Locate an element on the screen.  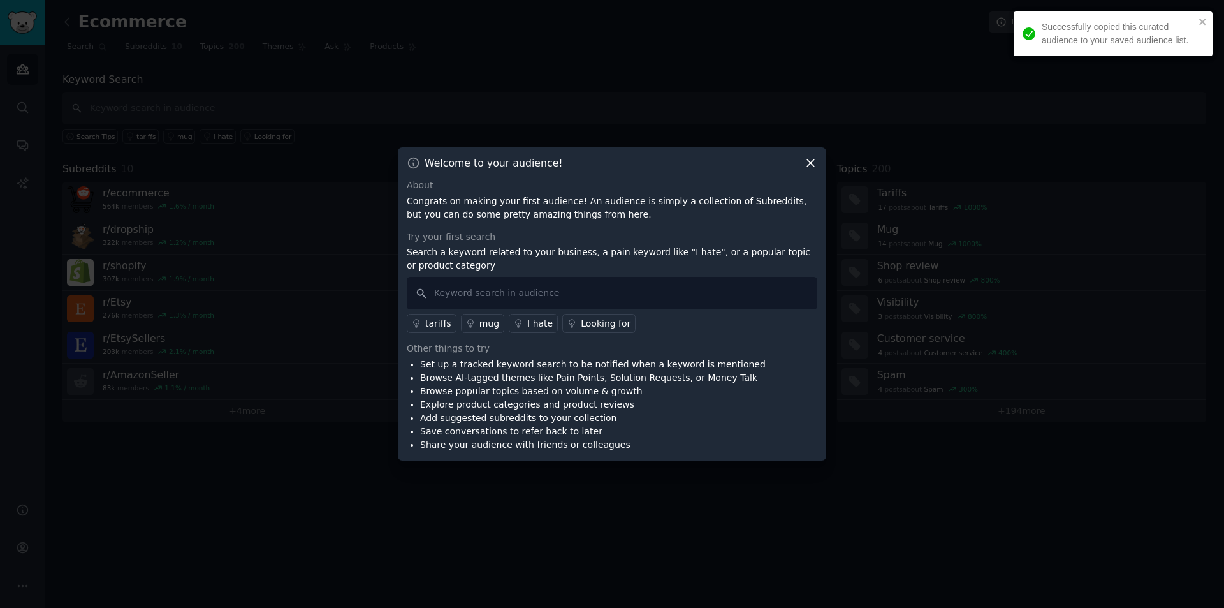
div: Try your first search is located at coordinates (612, 237).